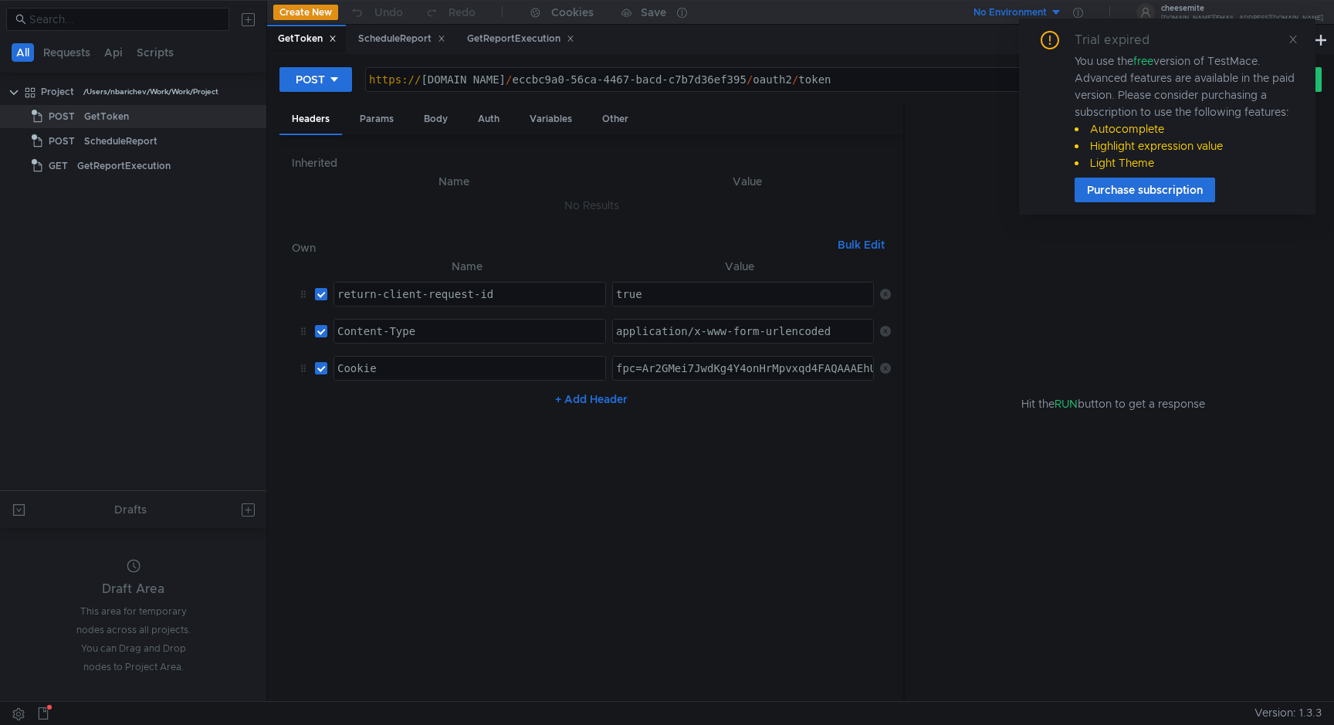 The width and height of the screenshot is (1334, 725). Describe the element at coordinates (435, 119) in the screenshot. I see `div: Body` at that location.